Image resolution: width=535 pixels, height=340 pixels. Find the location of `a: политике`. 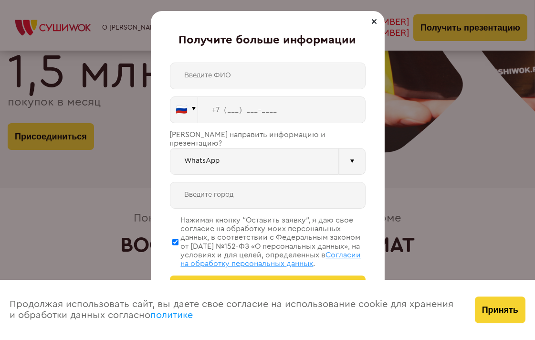

a: политике is located at coordinates (171, 315).